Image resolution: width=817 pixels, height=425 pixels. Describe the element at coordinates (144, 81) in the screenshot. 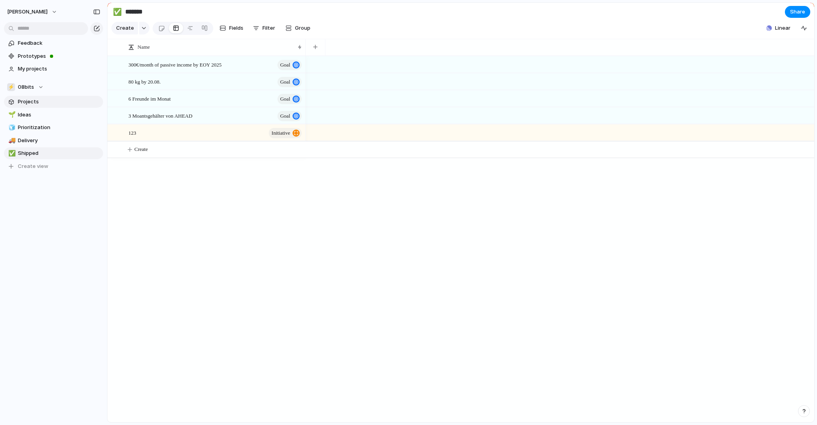

I see `span: 80 kg by 20.08.` at that location.